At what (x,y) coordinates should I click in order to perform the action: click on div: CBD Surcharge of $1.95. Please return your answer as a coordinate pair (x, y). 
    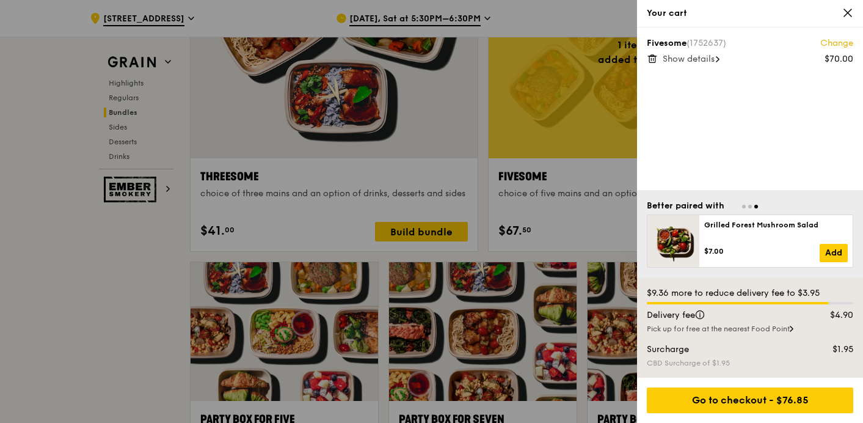
    Looking at the image, I should click on (750, 363).